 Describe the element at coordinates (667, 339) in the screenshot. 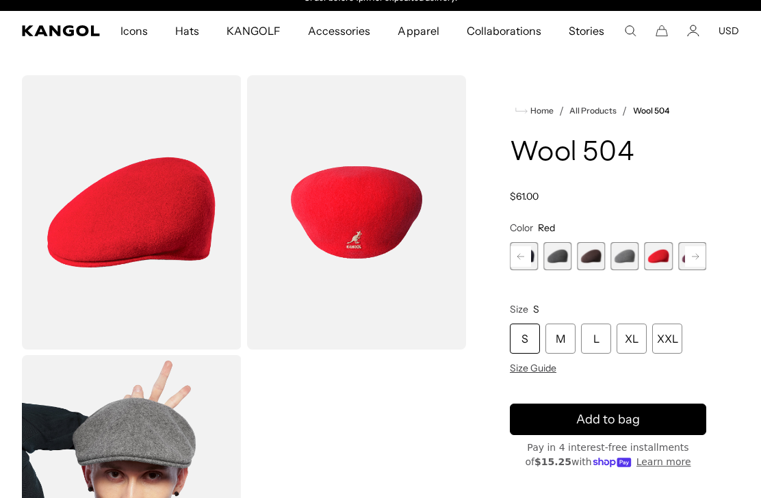

I see `div: XXL` at that location.